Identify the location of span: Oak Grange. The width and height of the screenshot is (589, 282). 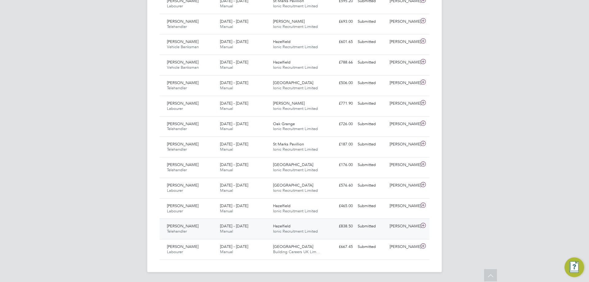
(284, 124).